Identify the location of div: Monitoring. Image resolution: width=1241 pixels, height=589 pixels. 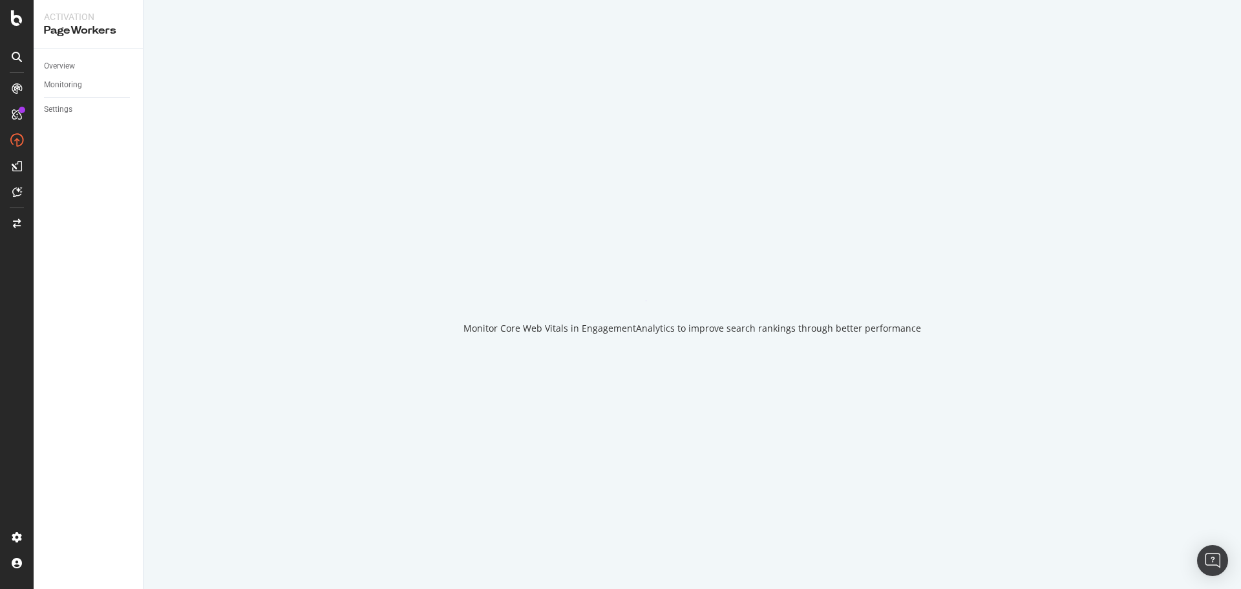
(63, 85).